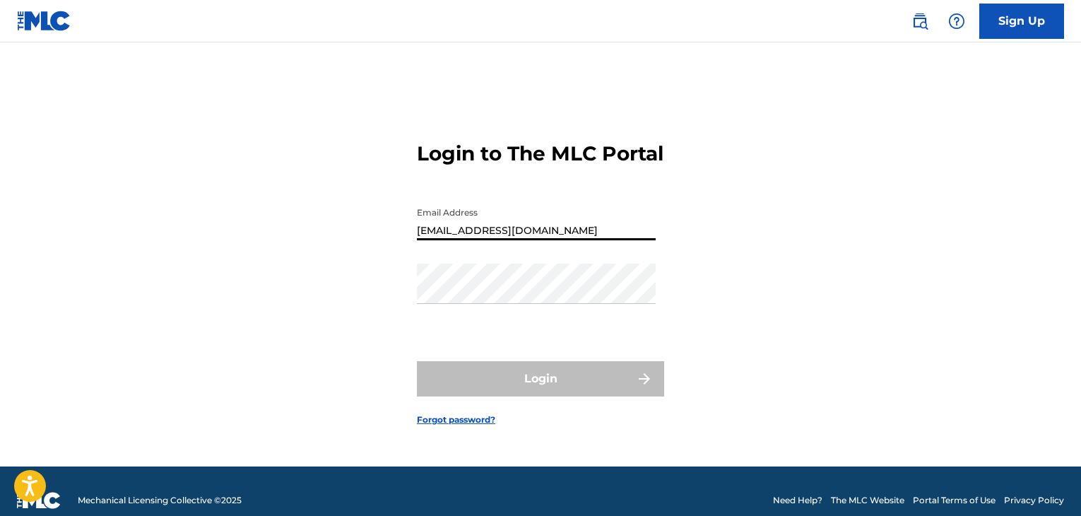 The width and height of the screenshot is (1081, 516). What do you see at coordinates (39, 500) in the screenshot?
I see `img: logo` at bounding box center [39, 500].